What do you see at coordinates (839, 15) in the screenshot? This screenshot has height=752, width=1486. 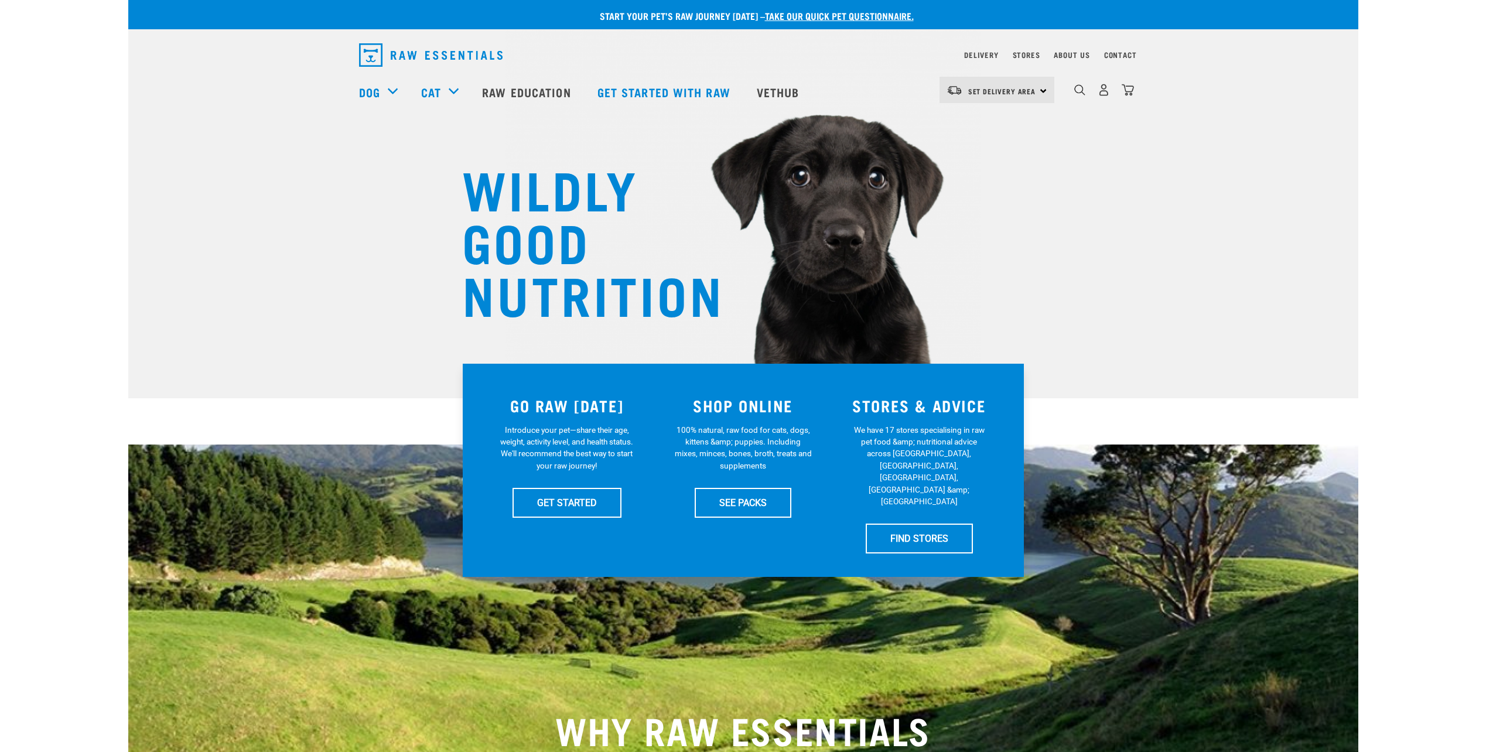 I see `a: take our quick pet questionnaire.` at bounding box center [839, 15].